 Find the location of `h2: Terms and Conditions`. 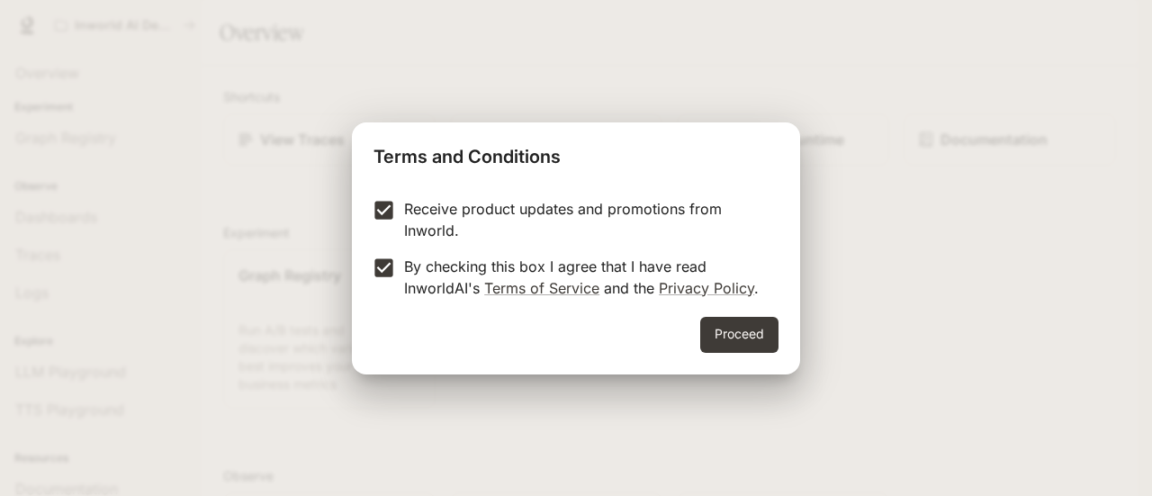

h2: Terms and Conditions is located at coordinates (576, 153).